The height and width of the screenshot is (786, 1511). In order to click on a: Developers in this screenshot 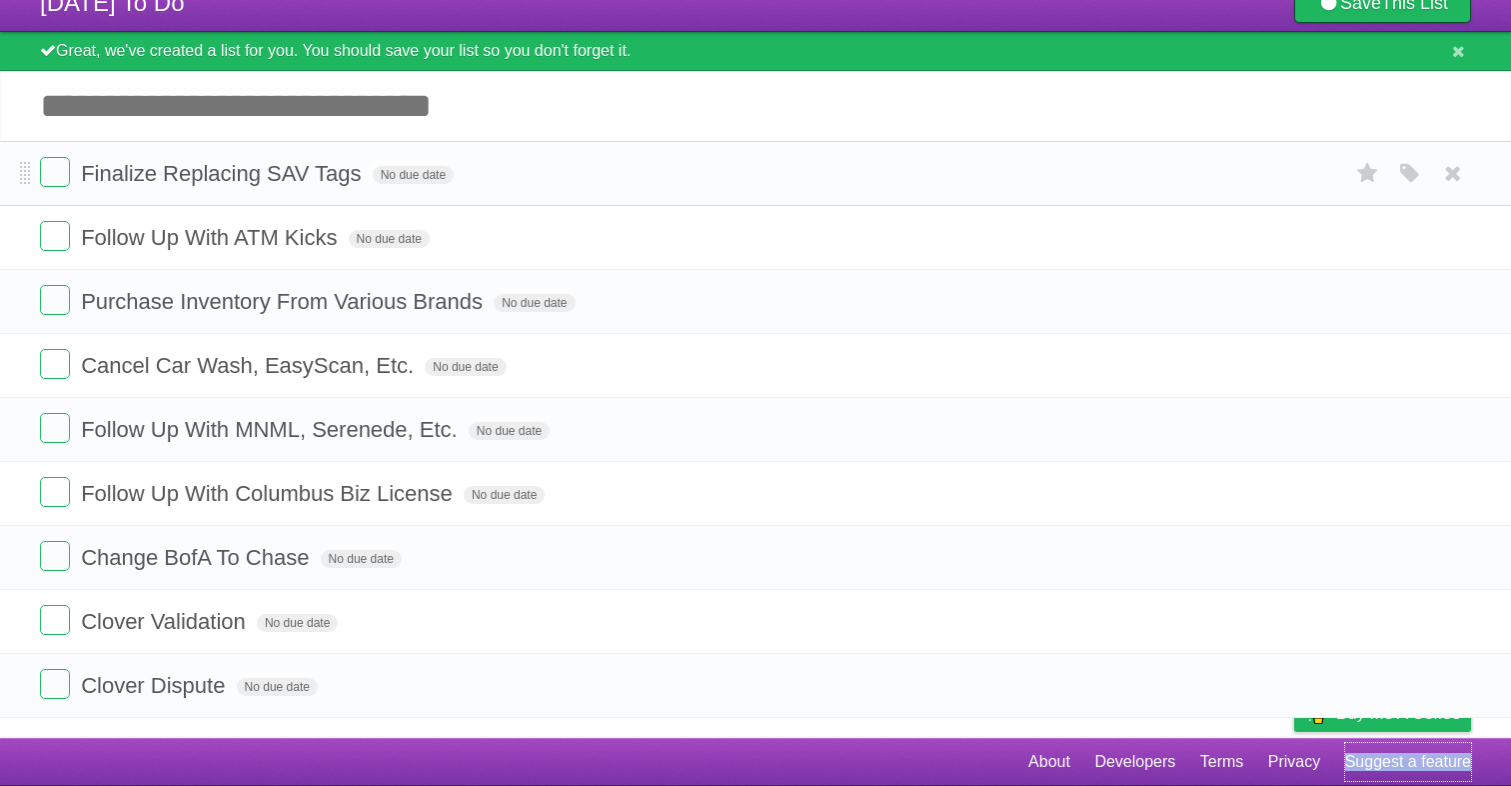, I will do `click(1135, 762)`.